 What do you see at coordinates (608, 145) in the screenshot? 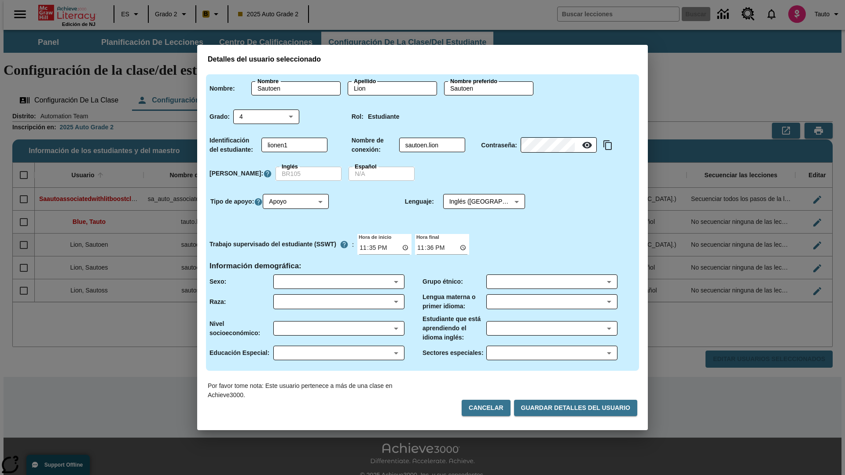
I see `button: Copiar texto al portapapeles` at bounding box center [608, 145].